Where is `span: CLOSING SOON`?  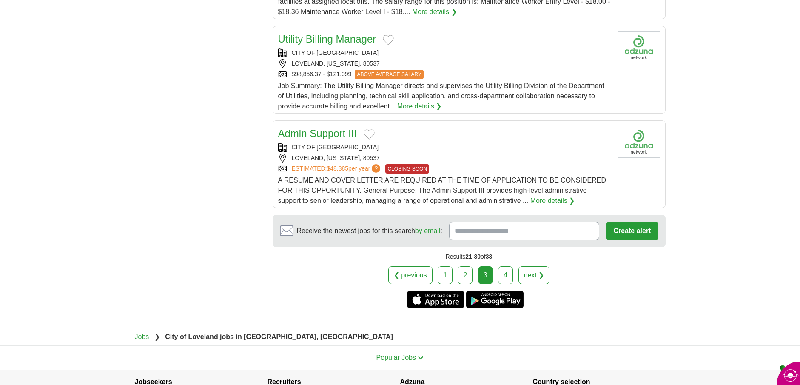
span: CLOSING SOON is located at coordinates (407, 169).